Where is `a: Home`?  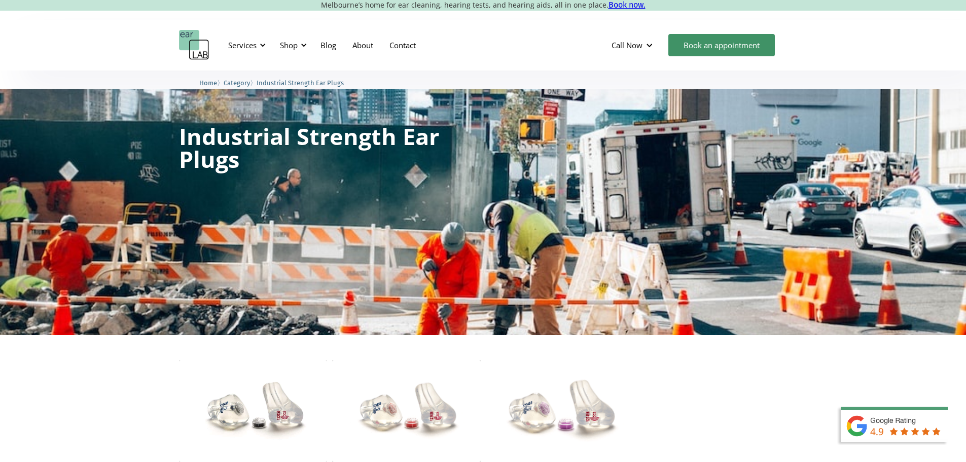
a: Home is located at coordinates (208, 82).